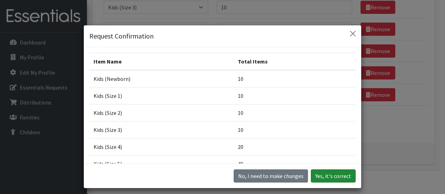 This screenshot has height=194, width=445. Describe the element at coordinates (161, 130) in the screenshot. I see `td: Kids (Size 3)` at that location.